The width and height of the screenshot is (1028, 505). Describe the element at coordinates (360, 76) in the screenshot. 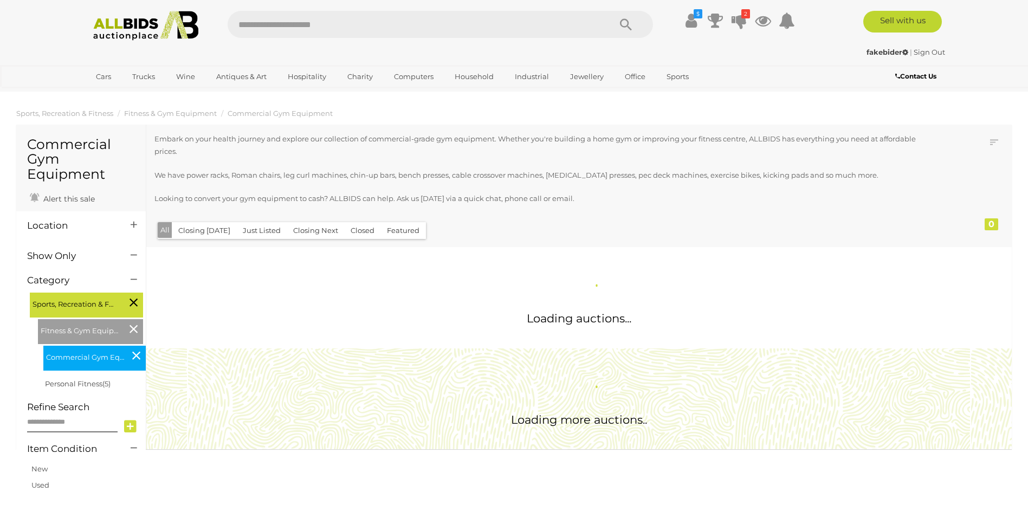

I see `a: Charity` at that location.